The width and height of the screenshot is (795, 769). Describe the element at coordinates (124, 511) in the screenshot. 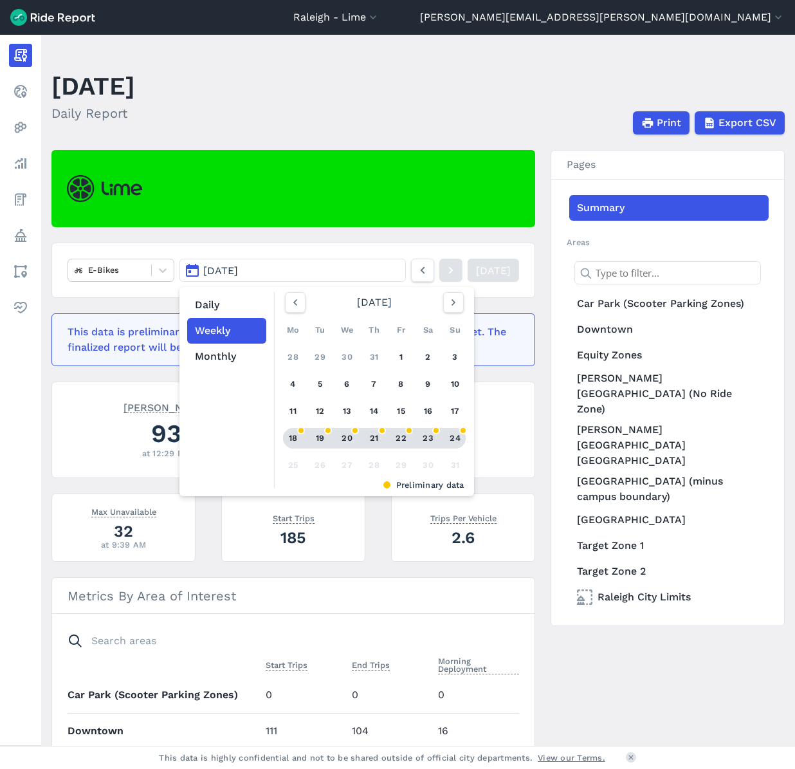

I see `span: Max Unavailable` at that location.